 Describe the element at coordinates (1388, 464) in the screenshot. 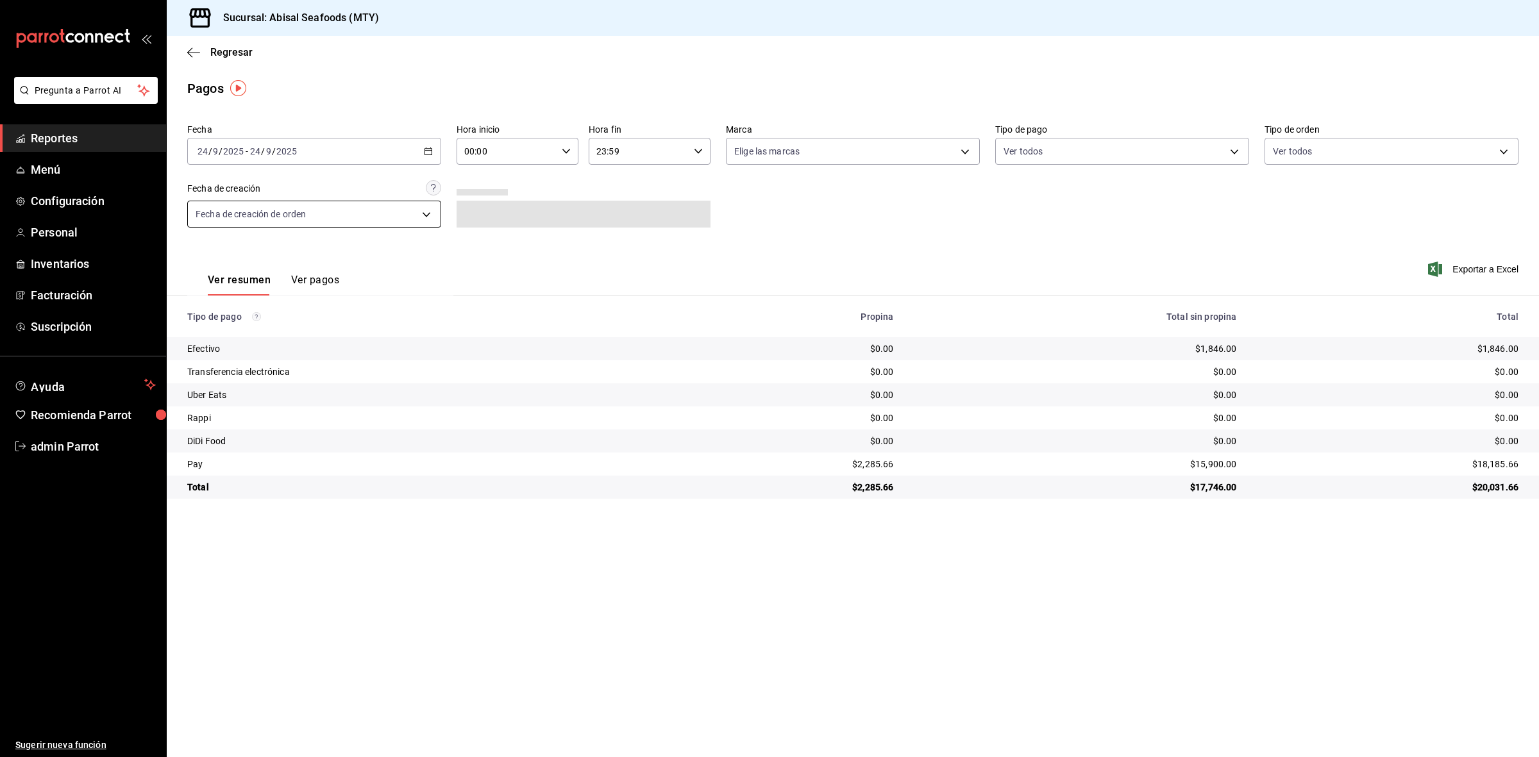

I see `div: $18,185.66` at that location.